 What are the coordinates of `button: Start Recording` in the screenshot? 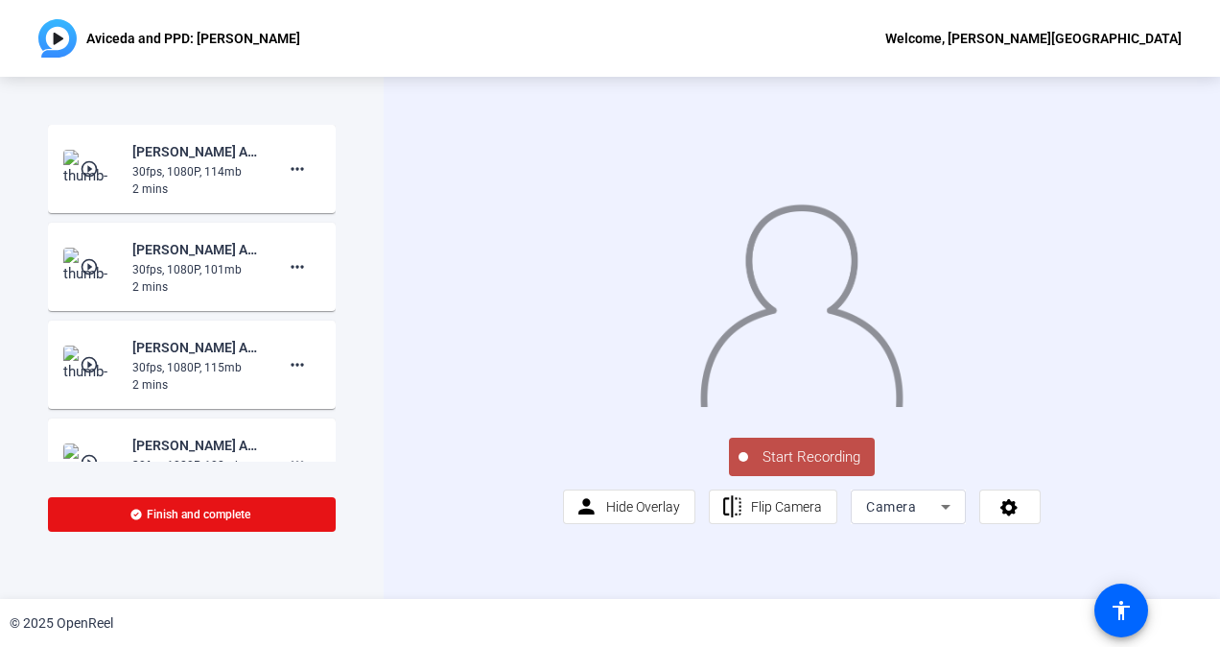 It's located at (802, 457).